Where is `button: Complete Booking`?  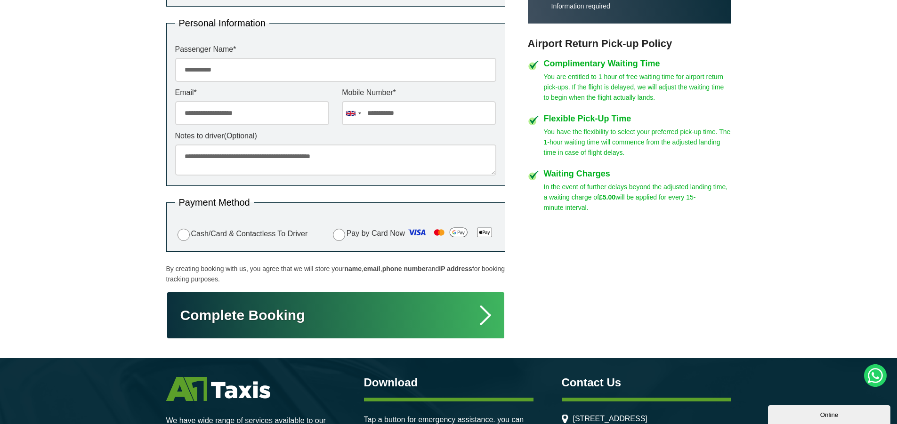
button: Complete Booking is located at coordinates (336, 316).